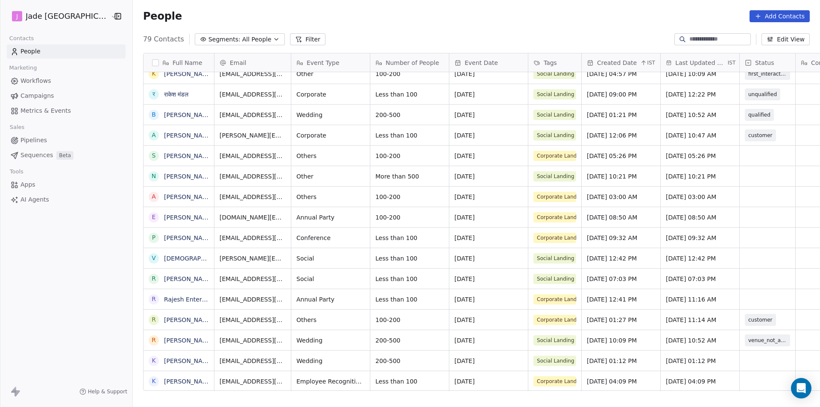  Describe the element at coordinates (17, 127) in the screenshot. I see `span: Sales` at that location.